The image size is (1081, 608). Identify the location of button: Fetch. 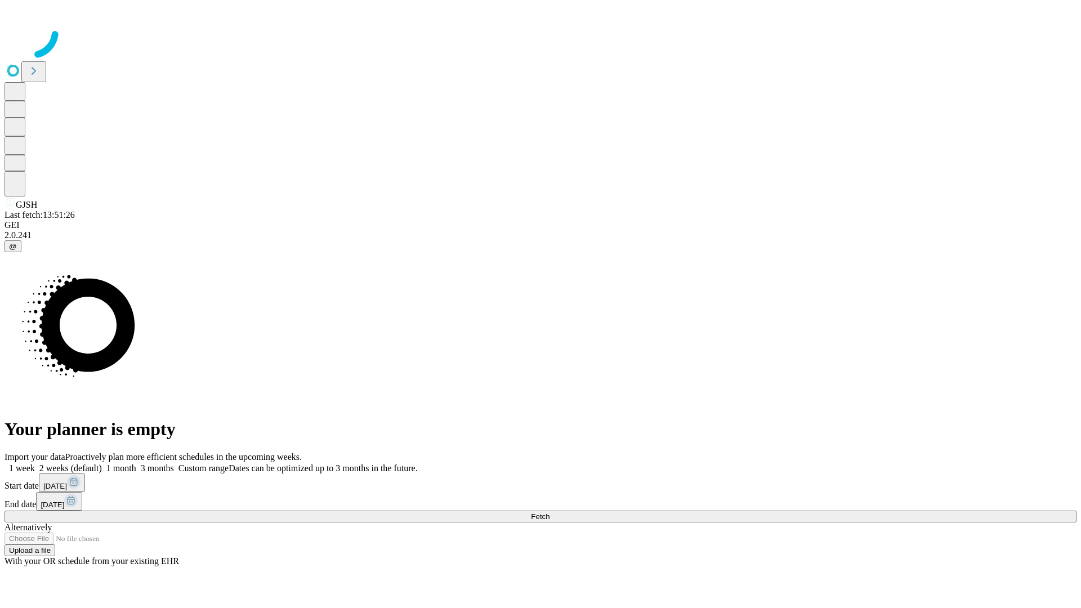
(540, 516).